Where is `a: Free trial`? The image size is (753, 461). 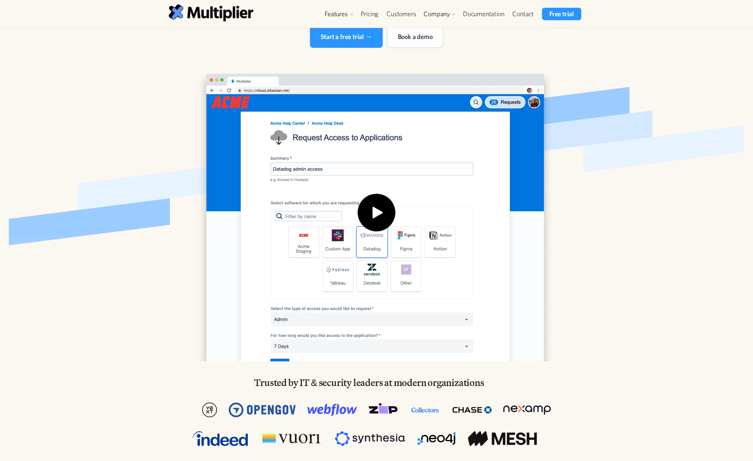 a: Free trial is located at coordinates (561, 14).